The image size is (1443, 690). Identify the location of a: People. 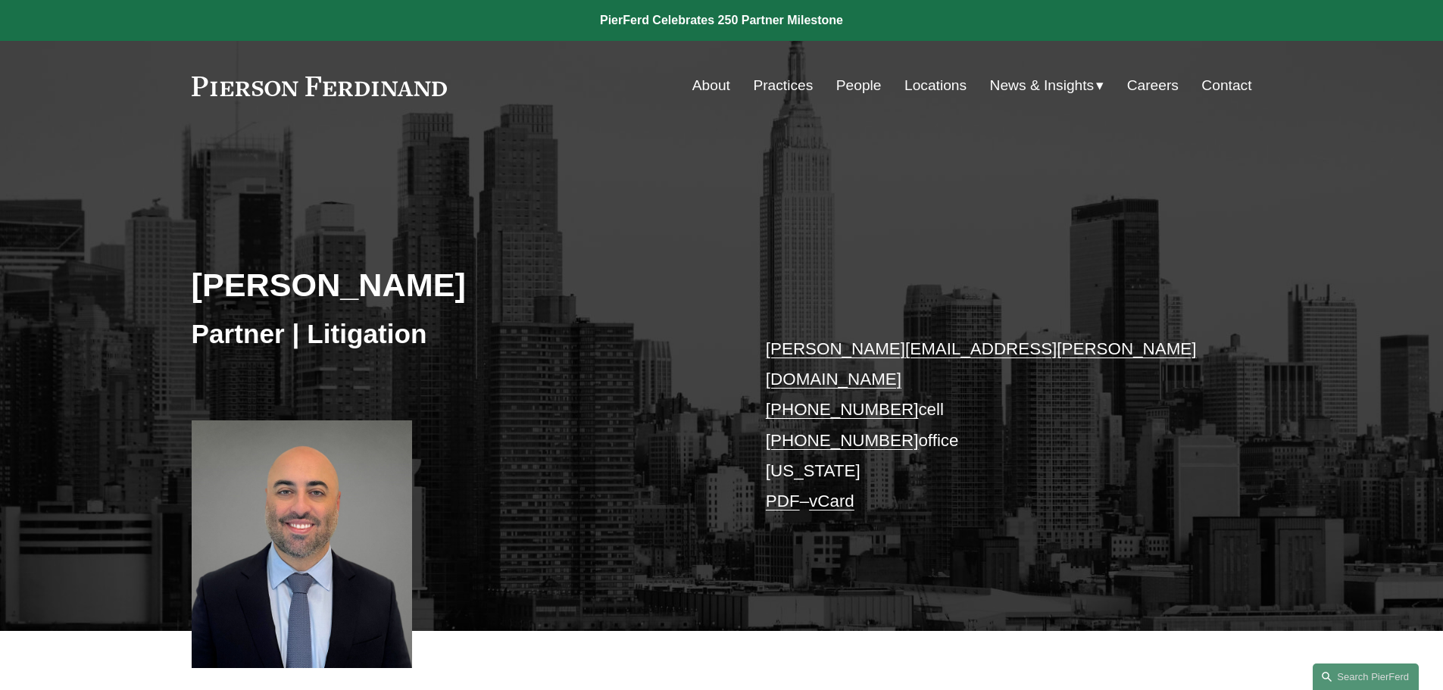
(859, 86).